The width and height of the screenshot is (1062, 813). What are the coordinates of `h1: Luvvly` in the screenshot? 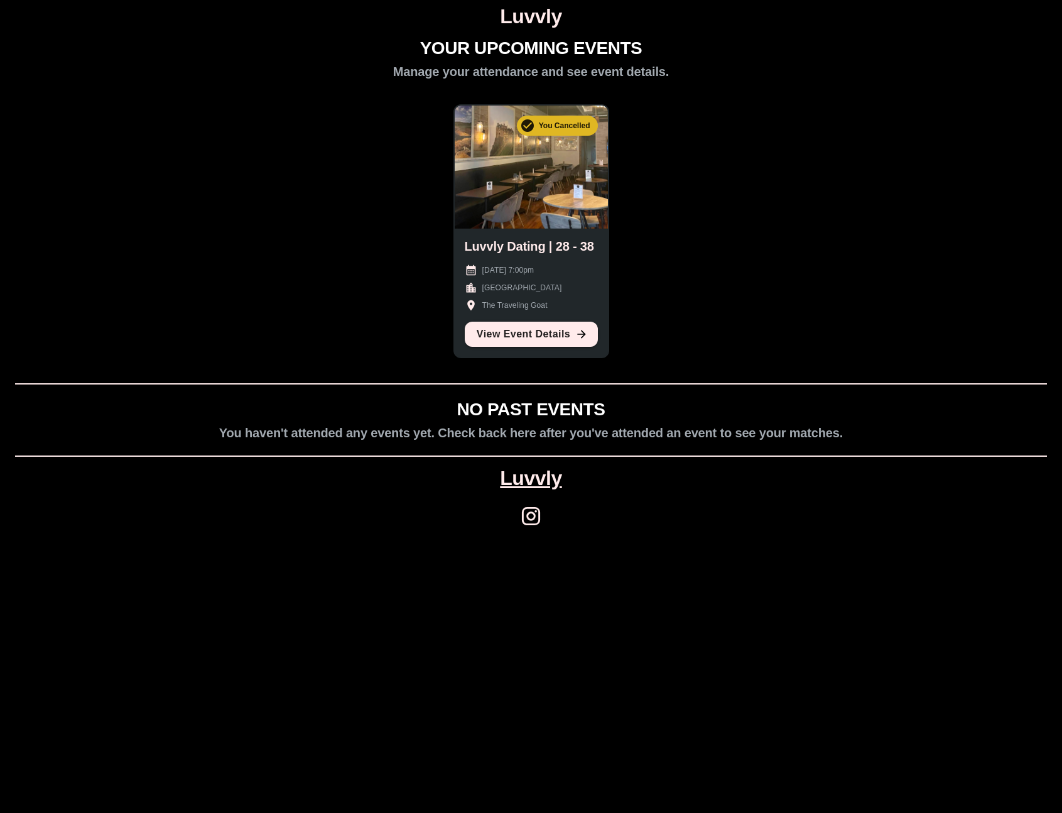 It's located at (531, 16).